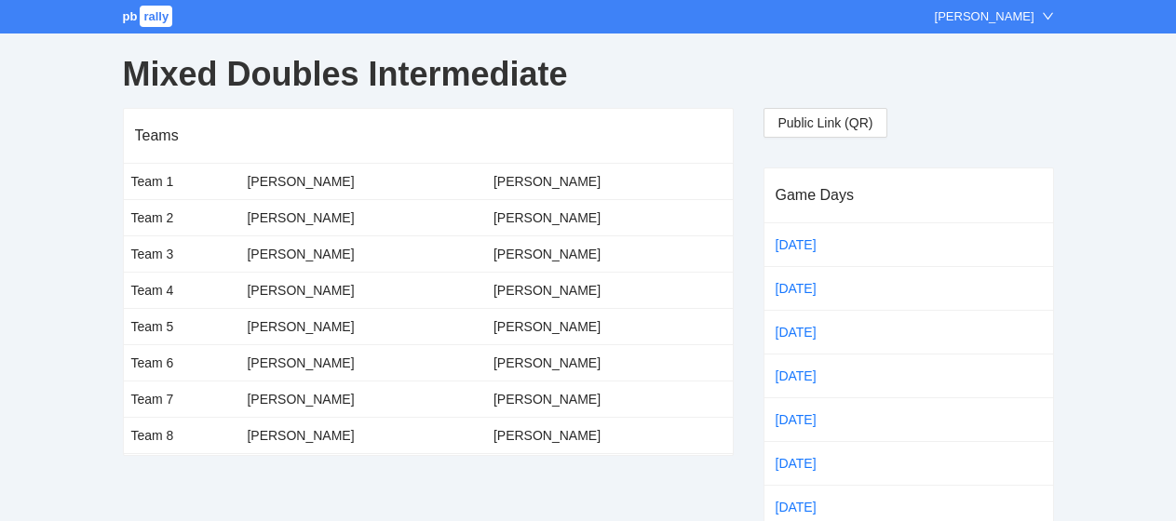 The width and height of the screenshot is (1176, 521). What do you see at coordinates (181, 181) in the screenshot?
I see `td: Team 1` at bounding box center [181, 181].